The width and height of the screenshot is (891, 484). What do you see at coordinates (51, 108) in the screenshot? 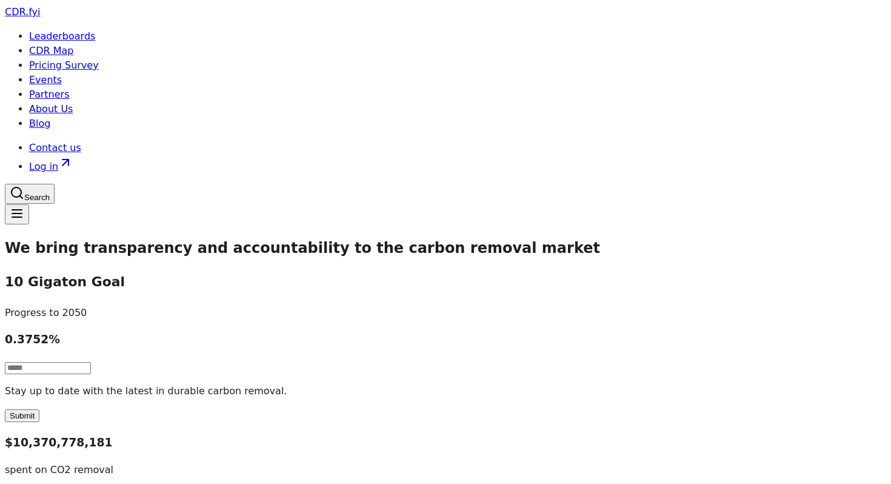
I see `a: About Us` at bounding box center [51, 108].